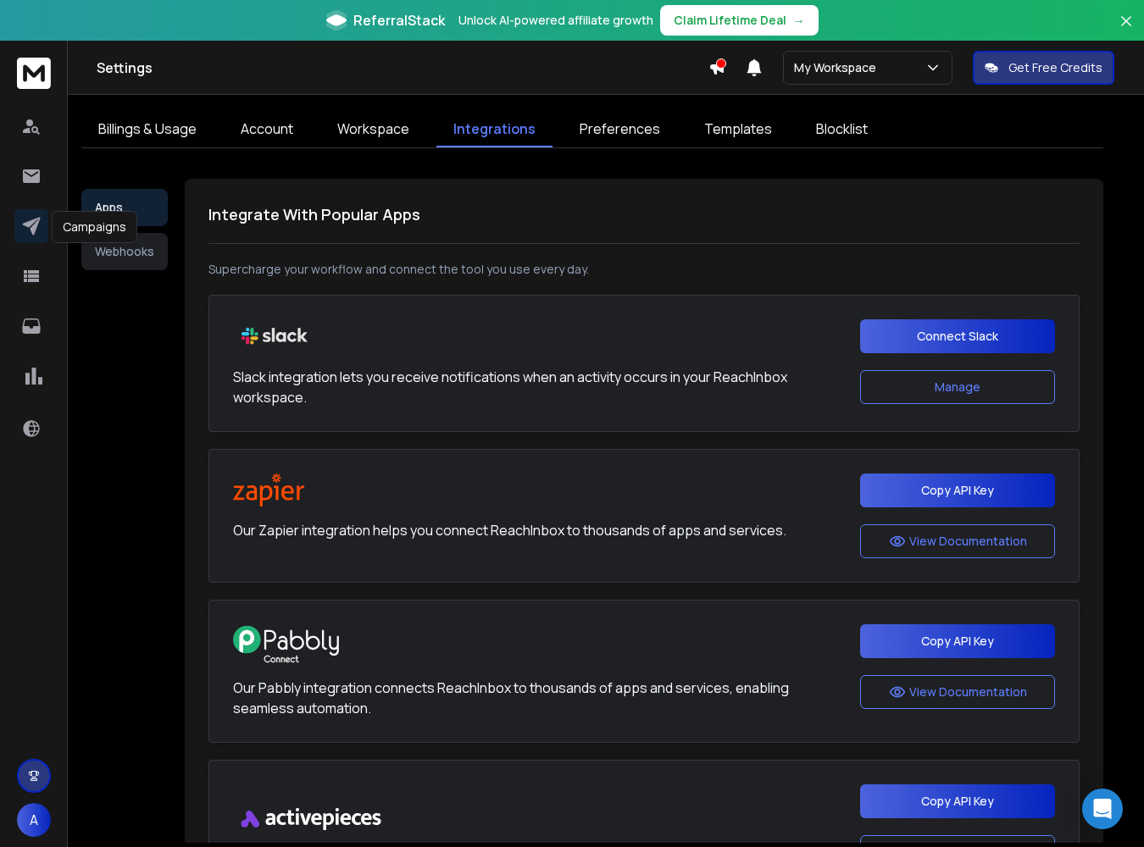 This screenshot has height=847, width=1144. I want to click on p: Supercharge your workflow and connect the tool you use every day., so click(644, 269).